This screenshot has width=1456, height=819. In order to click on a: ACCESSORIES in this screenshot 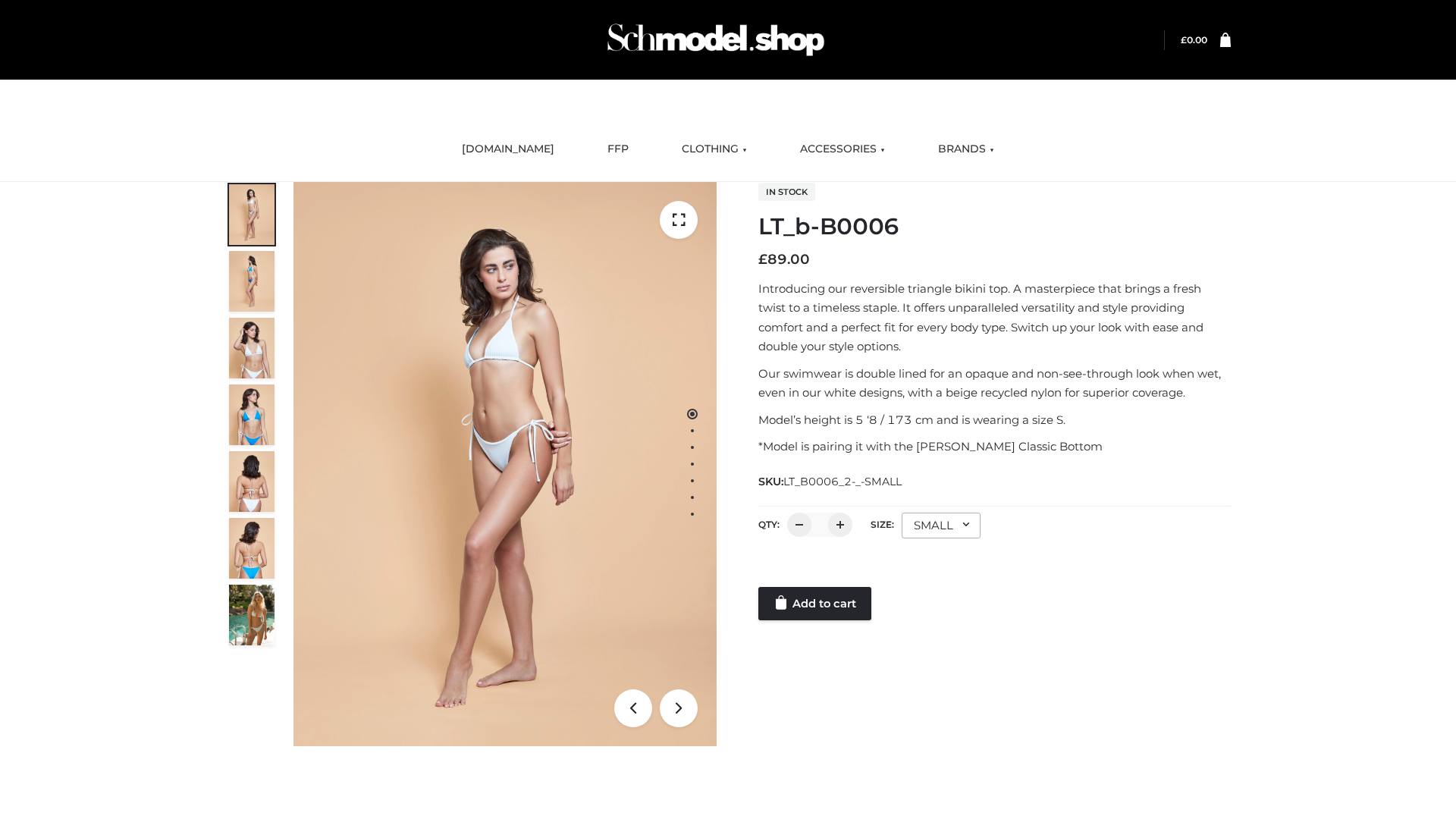, I will do `click(842, 149)`.